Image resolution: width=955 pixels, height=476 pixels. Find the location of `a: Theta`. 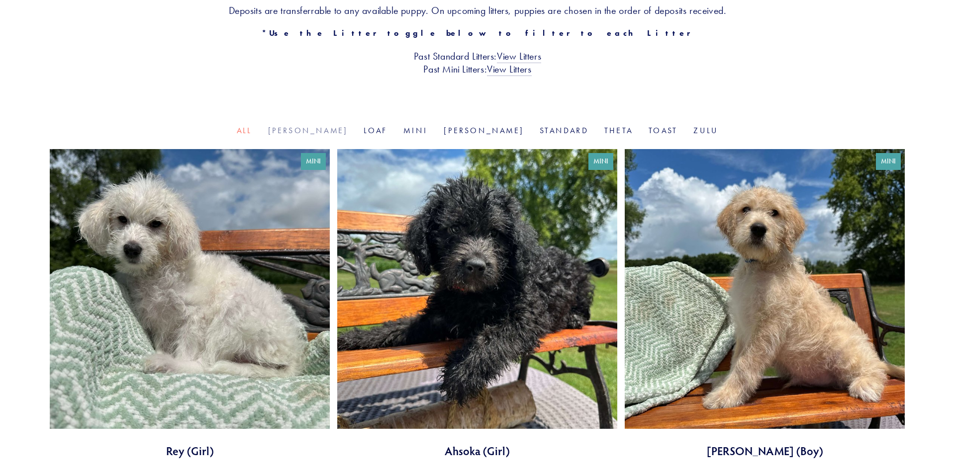

a: Theta is located at coordinates (618, 130).